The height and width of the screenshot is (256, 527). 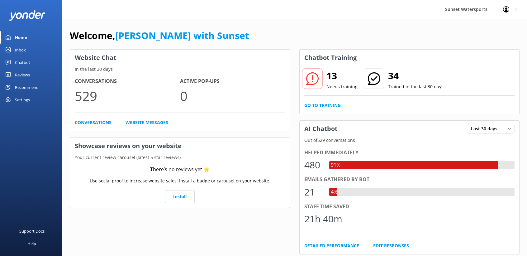 I want to click on div: Help, so click(x=32, y=243).